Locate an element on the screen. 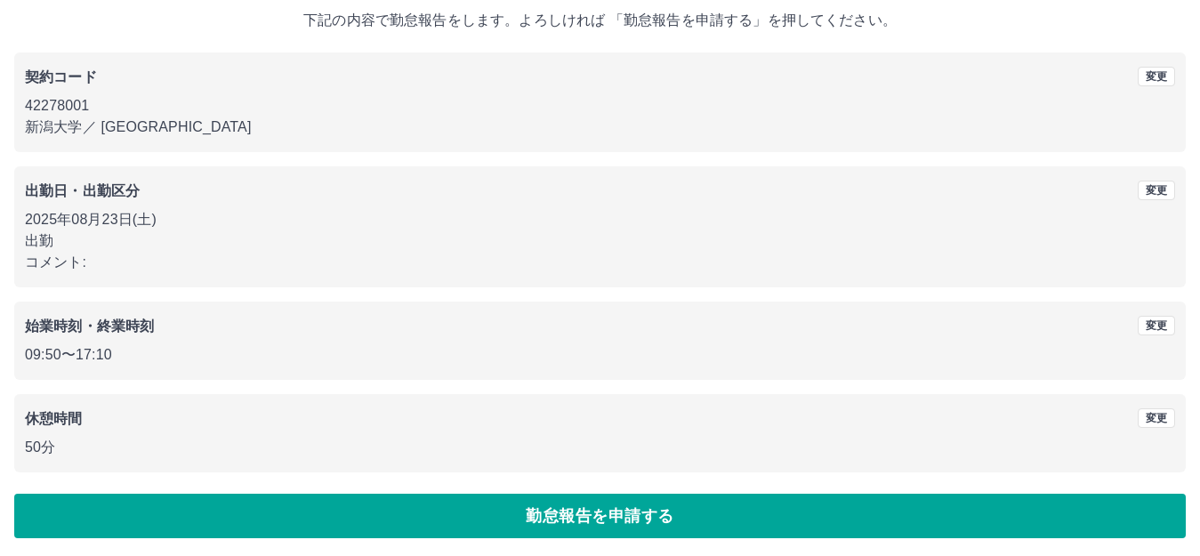  p: 50分 is located at coordinates (600, 448).